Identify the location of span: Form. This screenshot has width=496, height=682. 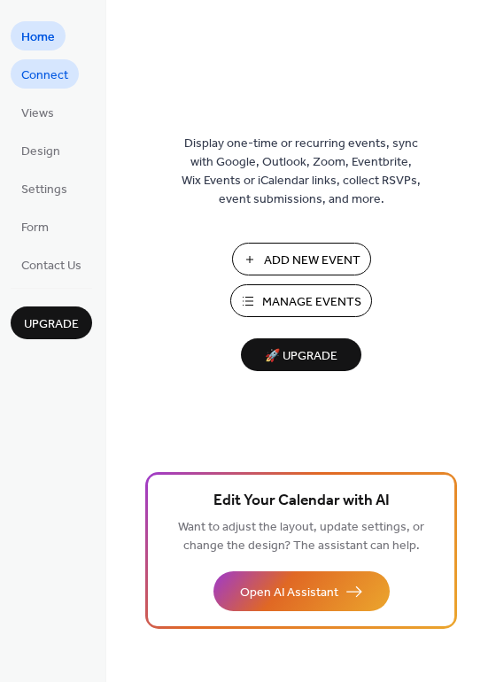
(35, 228).